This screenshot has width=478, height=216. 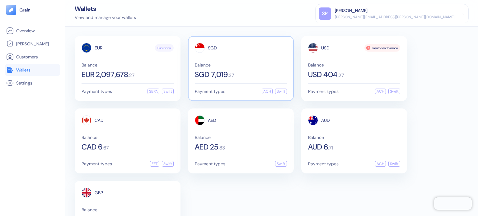 What do you see at coordinates (24, 83) in the screenshot?
I see `span: Settings` at bounding box center [24, 83].